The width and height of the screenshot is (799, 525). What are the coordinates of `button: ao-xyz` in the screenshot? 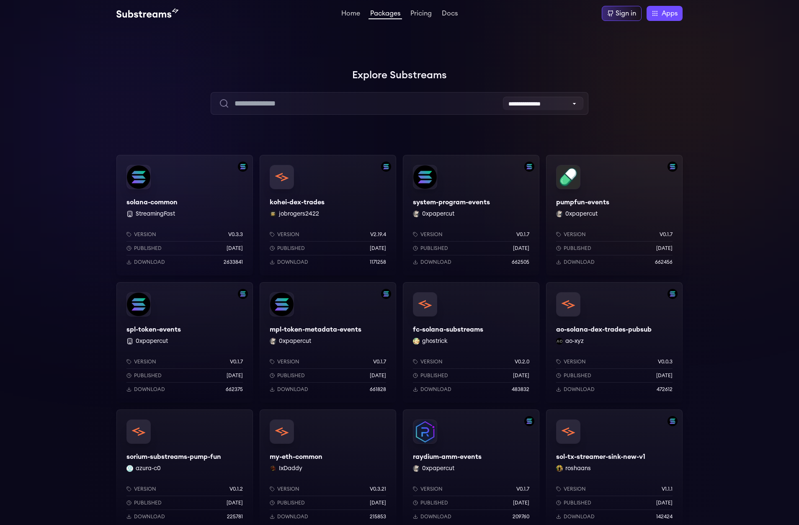 It's located at (575, 341).